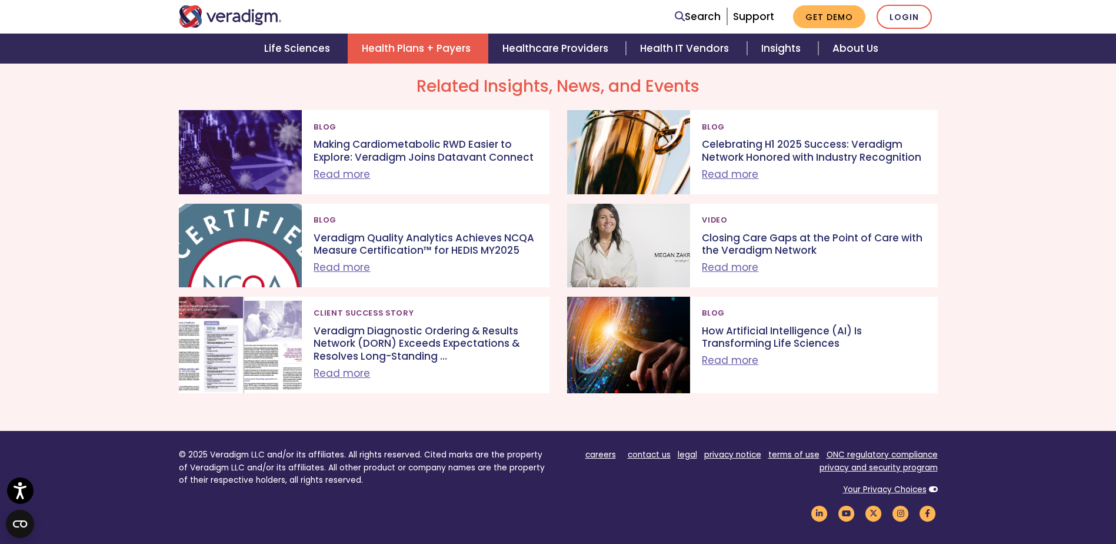  Describe the element at coordinates (882, 454) in the screenshot. I see `a: ONC regulatory compliance` at that location.